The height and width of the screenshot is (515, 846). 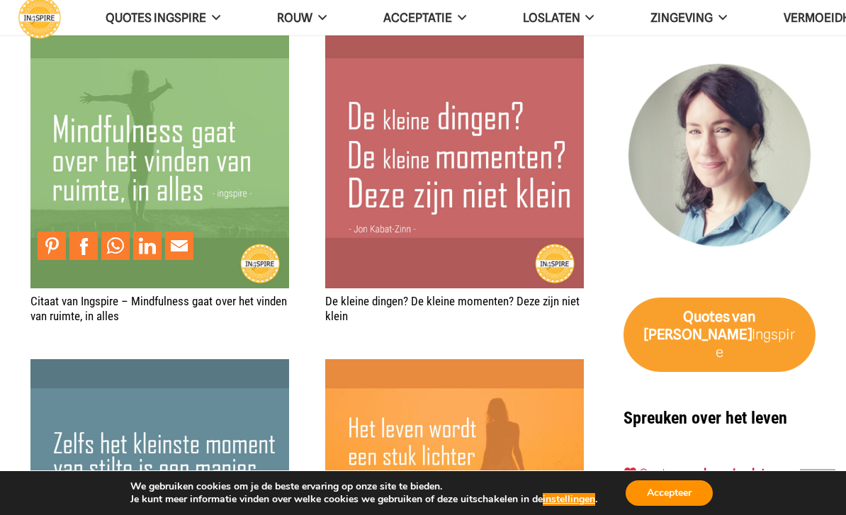 I want to click on span: Acceptatie, so click(x=417, y=18).